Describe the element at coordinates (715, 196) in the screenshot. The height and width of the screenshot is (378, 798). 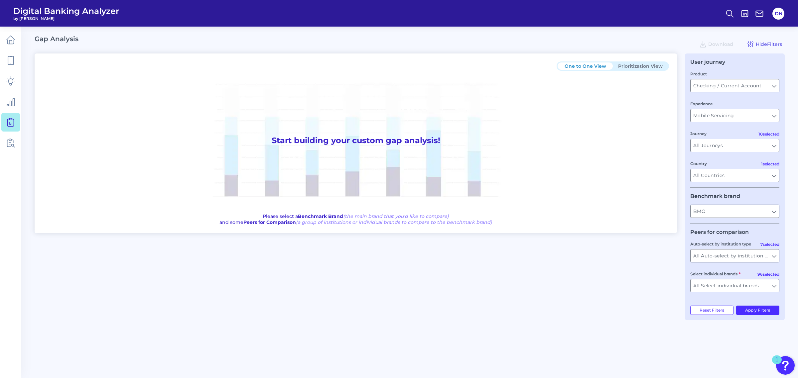
I see `legend: Benchmark brand` at that location.